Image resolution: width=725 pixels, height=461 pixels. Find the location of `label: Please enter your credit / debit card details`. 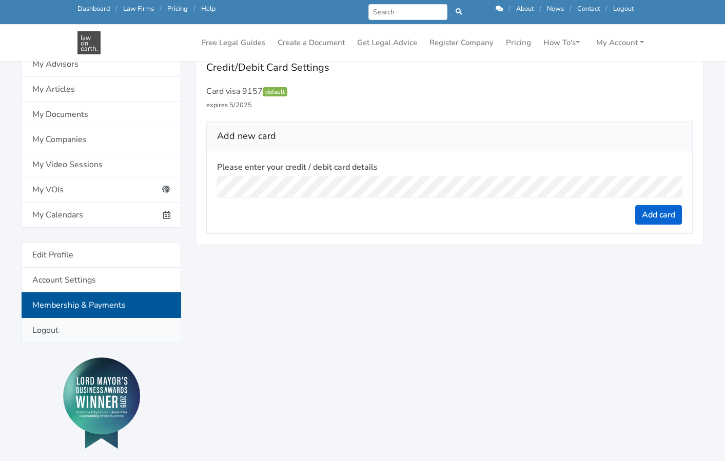

label: Please enter your credit / debit card details is located at coordinates (297, 167).